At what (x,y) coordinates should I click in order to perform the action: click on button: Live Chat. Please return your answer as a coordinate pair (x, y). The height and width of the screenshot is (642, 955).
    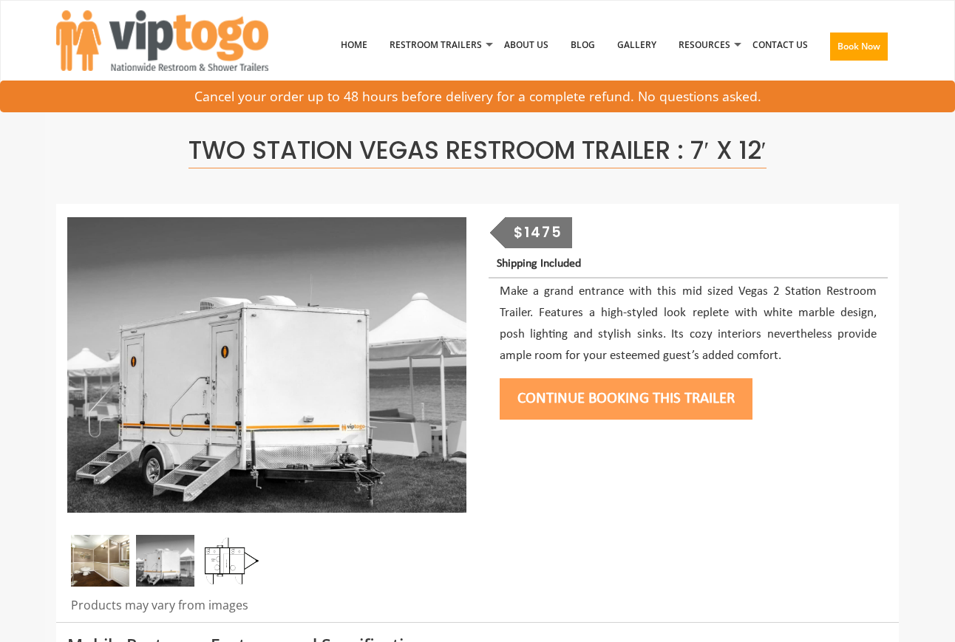
    Looking at the image, I should click on (925, 613).